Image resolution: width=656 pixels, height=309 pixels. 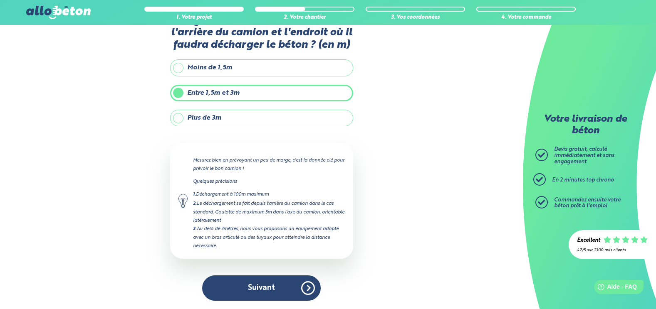 What do you see at coordinates (195, 204) in the screenshot?
I see `strong: 2.` at bounding box center [195, 204].